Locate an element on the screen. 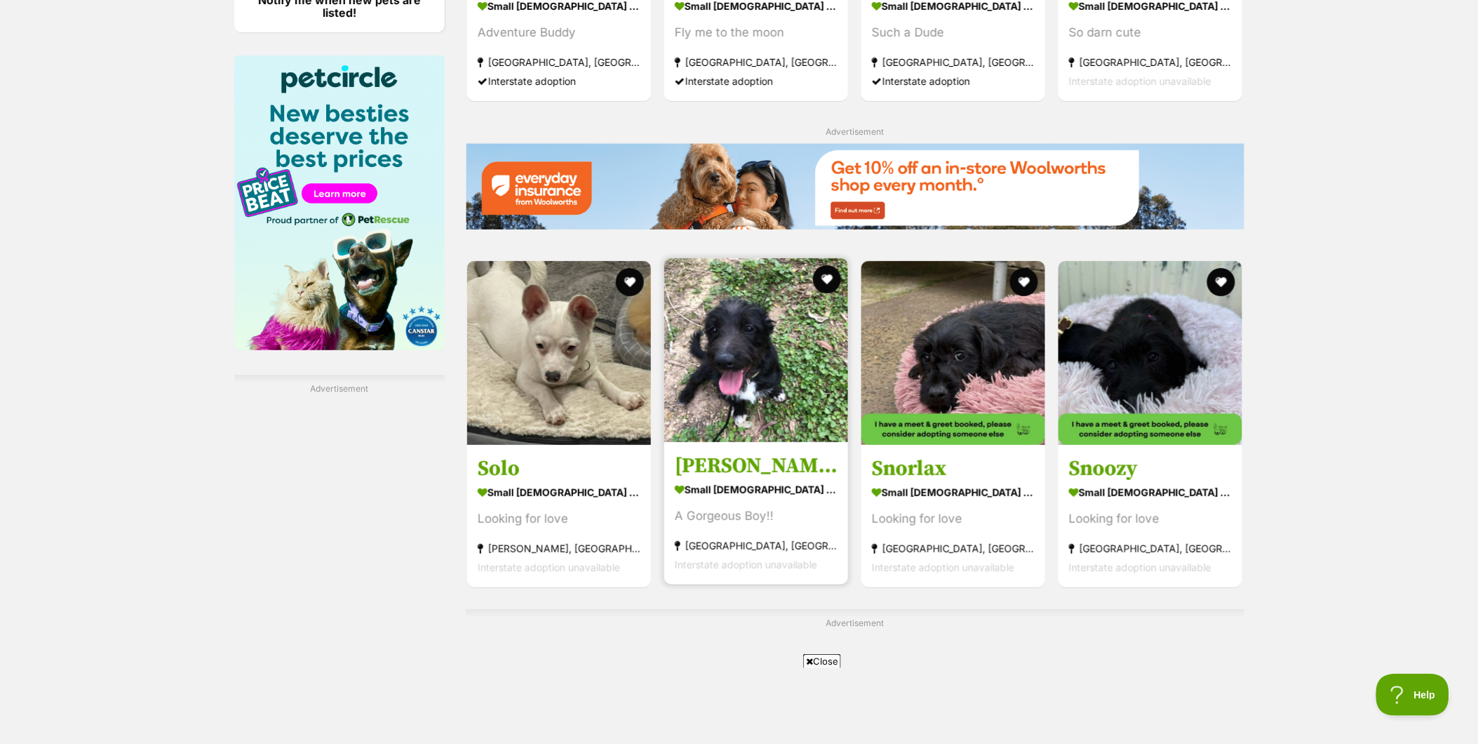  div: Fly me to the moon is located at coordinates (756, 32).